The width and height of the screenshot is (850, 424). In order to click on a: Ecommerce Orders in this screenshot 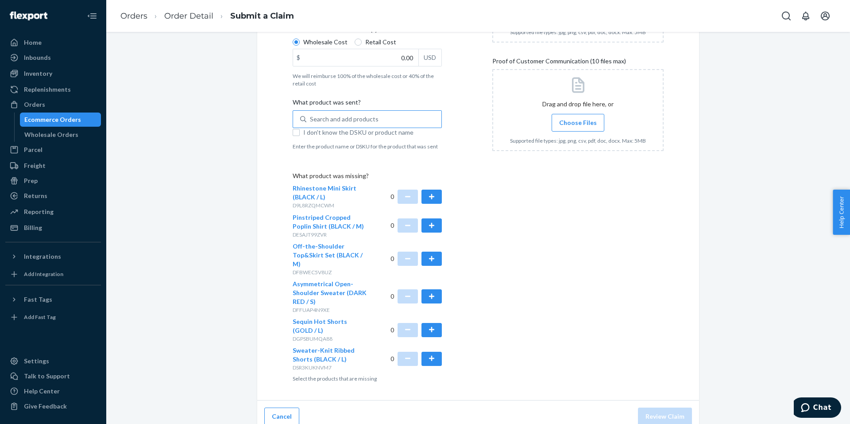, I will do `click(61, 120)`.